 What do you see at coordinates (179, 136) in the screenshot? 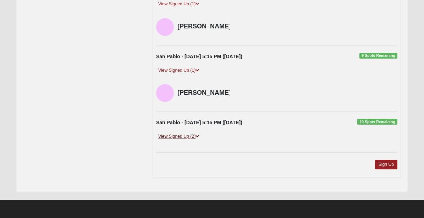
I see `a: View Signed Up (2)` at bounding box center [179, 136].